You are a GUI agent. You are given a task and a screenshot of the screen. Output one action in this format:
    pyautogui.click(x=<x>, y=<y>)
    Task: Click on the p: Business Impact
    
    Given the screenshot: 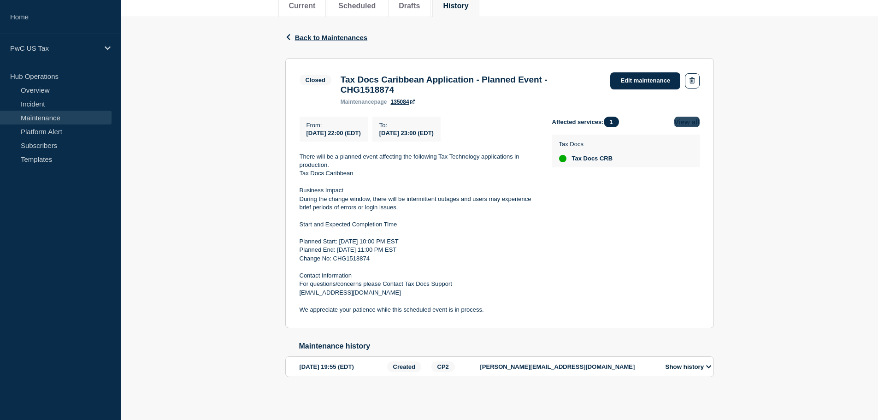 What is the action you would take?
    pyautogui.click(x=419, y=190)
    